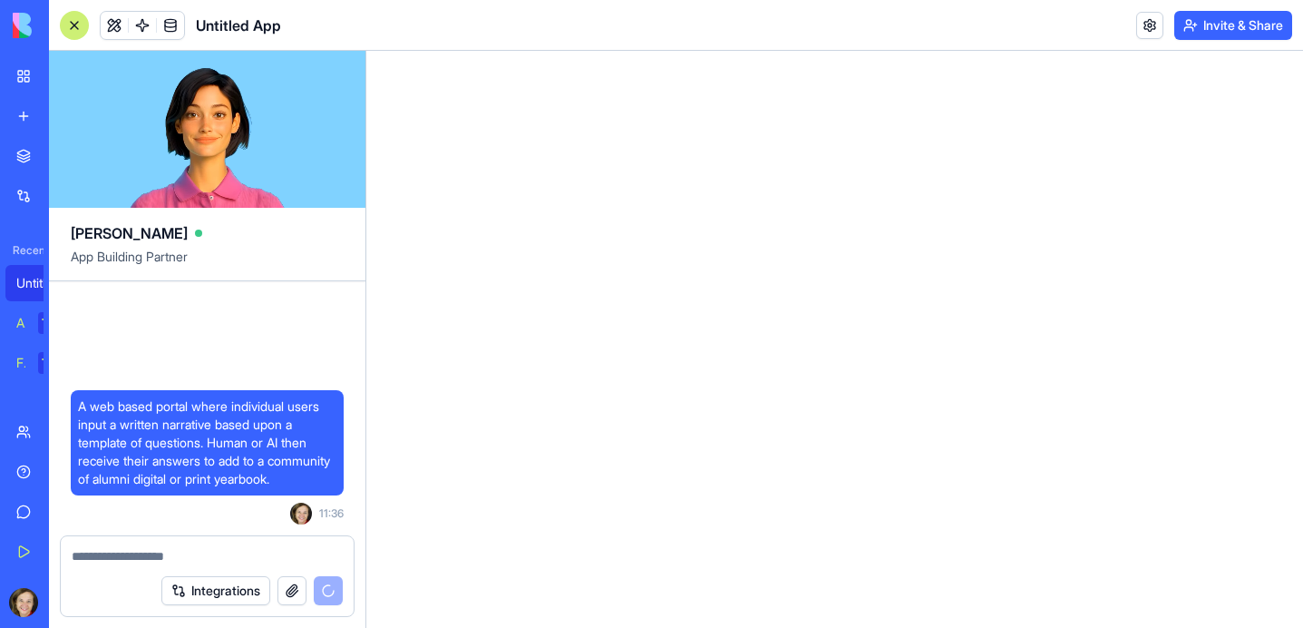  What do you see at coordinates (21, 363) in the screenshot?
I see `div: Feedback Form` at bounding box center [21, 363].